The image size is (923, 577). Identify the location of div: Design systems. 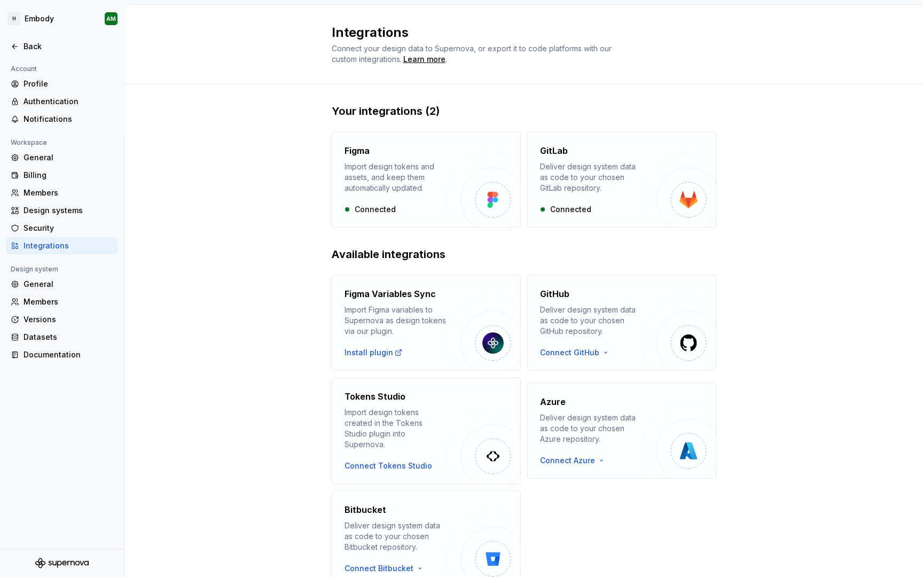
(68, 211).